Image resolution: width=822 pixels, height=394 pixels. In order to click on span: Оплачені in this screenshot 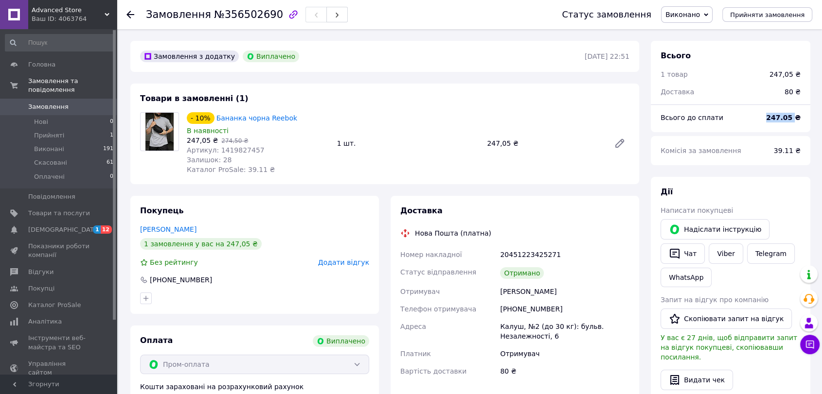, I will do `click(49, 177)`.